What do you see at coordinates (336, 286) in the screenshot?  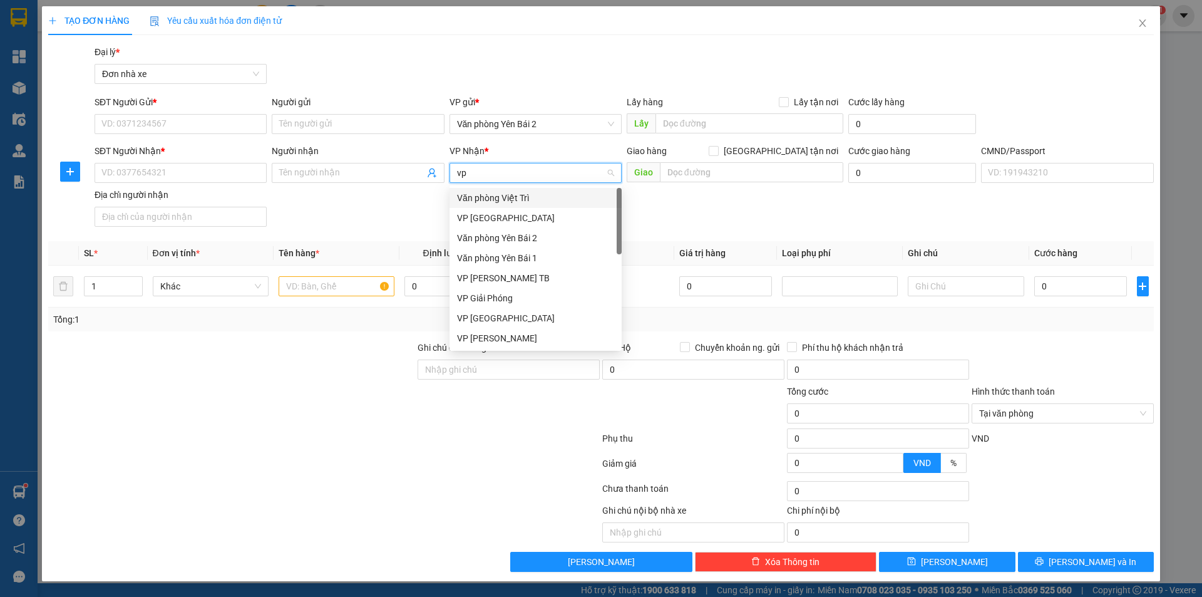 I see `input: VD: Bàn, Ghế` at bounding box center [336, 286].